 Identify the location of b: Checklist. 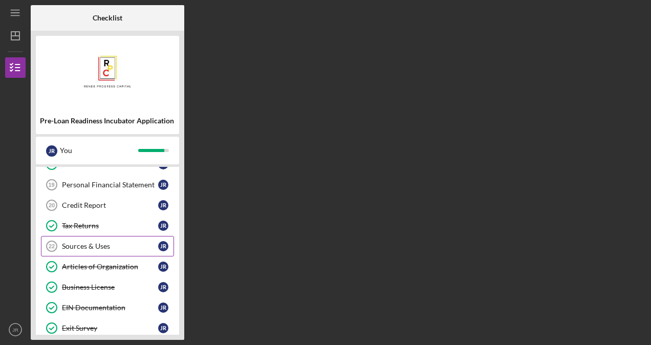
(108, 18).